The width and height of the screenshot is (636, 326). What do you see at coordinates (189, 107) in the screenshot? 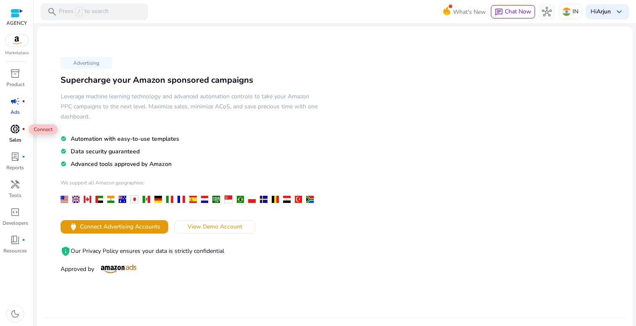
I see `h5: Leverage machine learning technology and advanced automation controls to take your Amazon PPC cam...` at bounding box center [189, 107].